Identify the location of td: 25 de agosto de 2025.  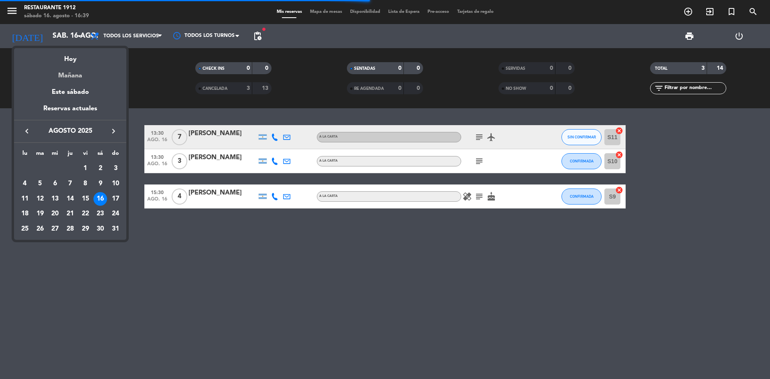
(25, 229).